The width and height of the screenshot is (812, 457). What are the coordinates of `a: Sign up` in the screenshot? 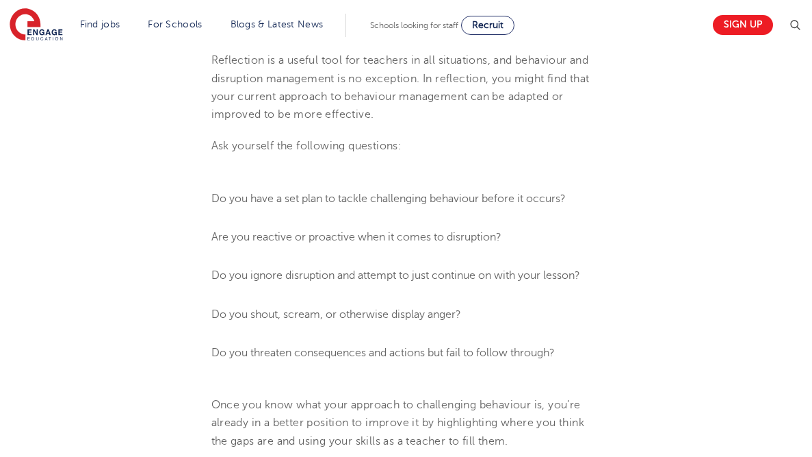 It's located at (743, 25).